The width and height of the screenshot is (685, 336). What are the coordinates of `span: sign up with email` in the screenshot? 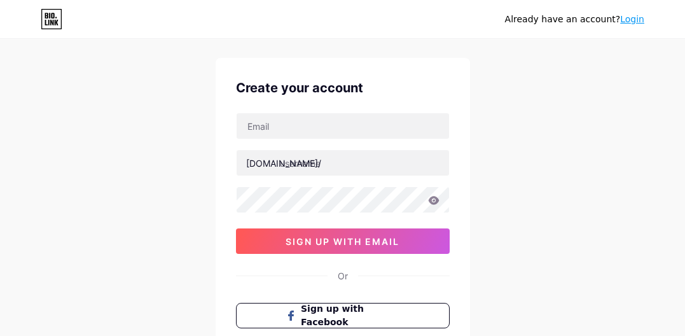 It's located at (342, 241).